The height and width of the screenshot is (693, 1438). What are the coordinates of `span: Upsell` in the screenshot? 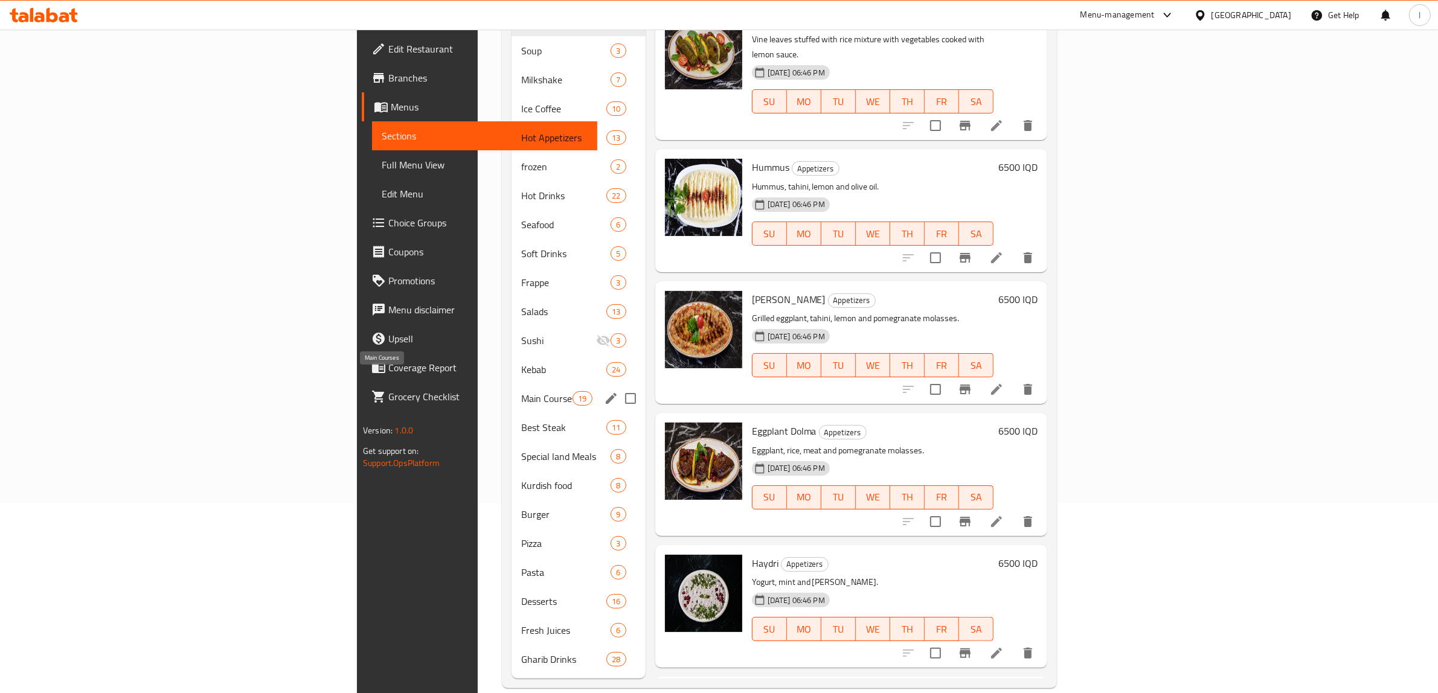 It's located at (488, 339).